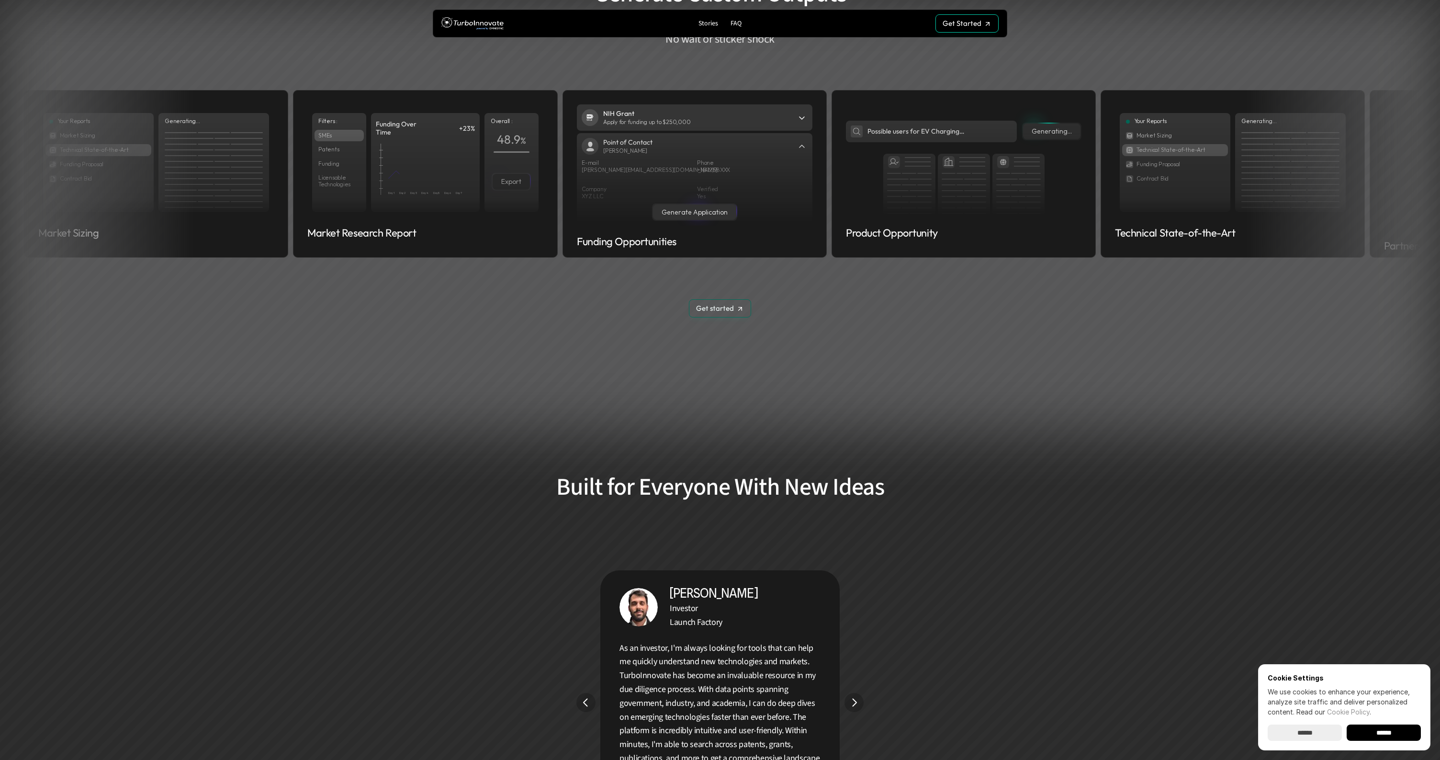 The height and width of the screenshot is (760, 1440). Describe the element at coordinates (1344, 701) in the screenshot. I see `p: We use cookies to enhance your experience, analyze site traffic and deliver personalized content.` at that location.